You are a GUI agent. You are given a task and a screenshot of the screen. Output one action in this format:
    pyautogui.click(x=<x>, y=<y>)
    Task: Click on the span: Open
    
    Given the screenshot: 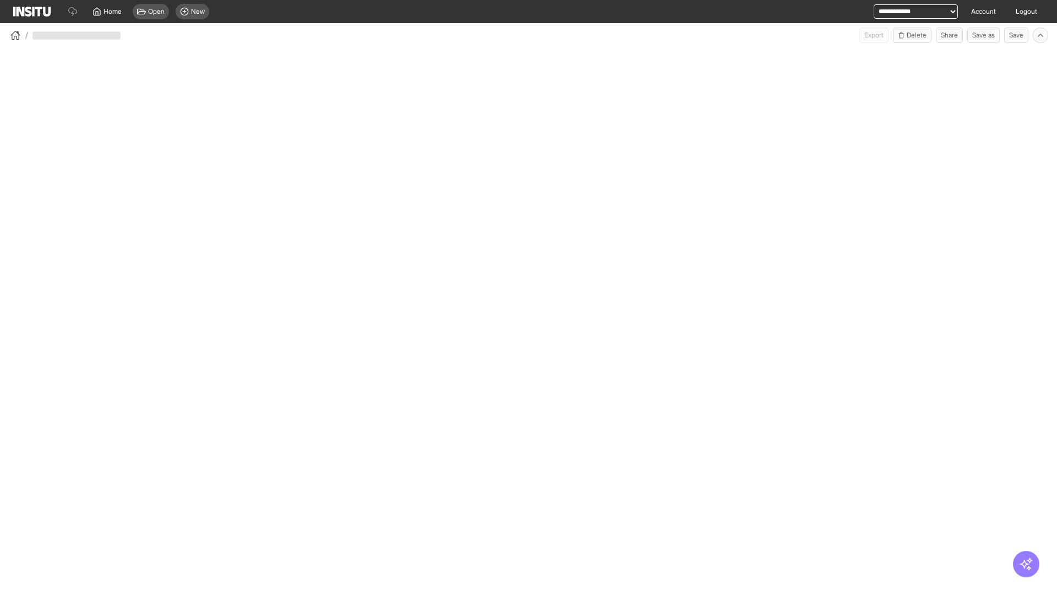 What is the action you would take?
    pyautogui.click(x=156, y=12)
    